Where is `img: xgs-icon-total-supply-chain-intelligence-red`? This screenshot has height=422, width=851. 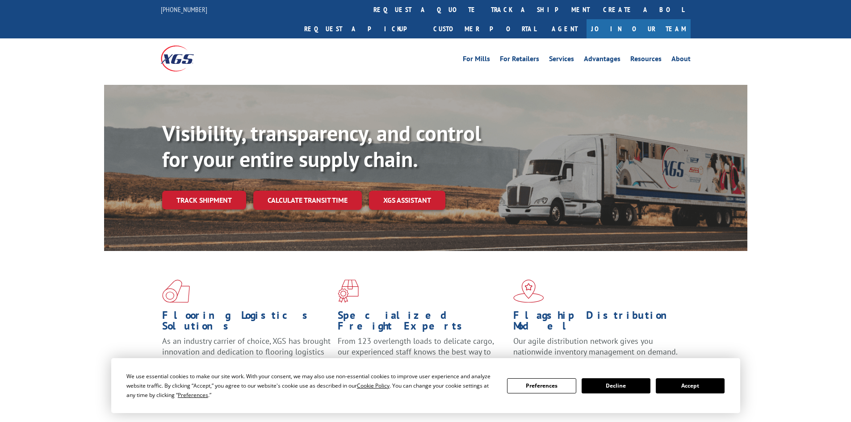
img: xgs-icon-total-supply-chain-intelligence-red is located at coordinates (176, 291).